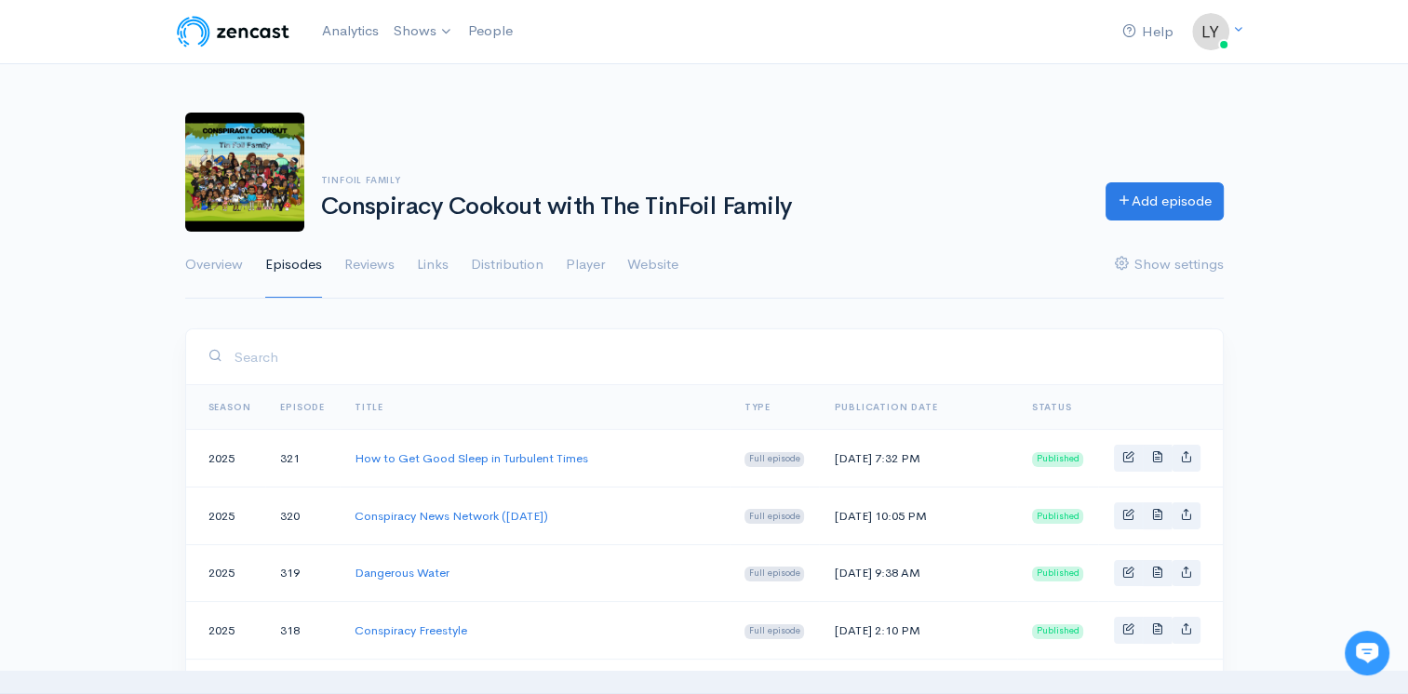  Describe the element at coordinates (303, 631) in the screenshot. I see `td: 318` at that location.